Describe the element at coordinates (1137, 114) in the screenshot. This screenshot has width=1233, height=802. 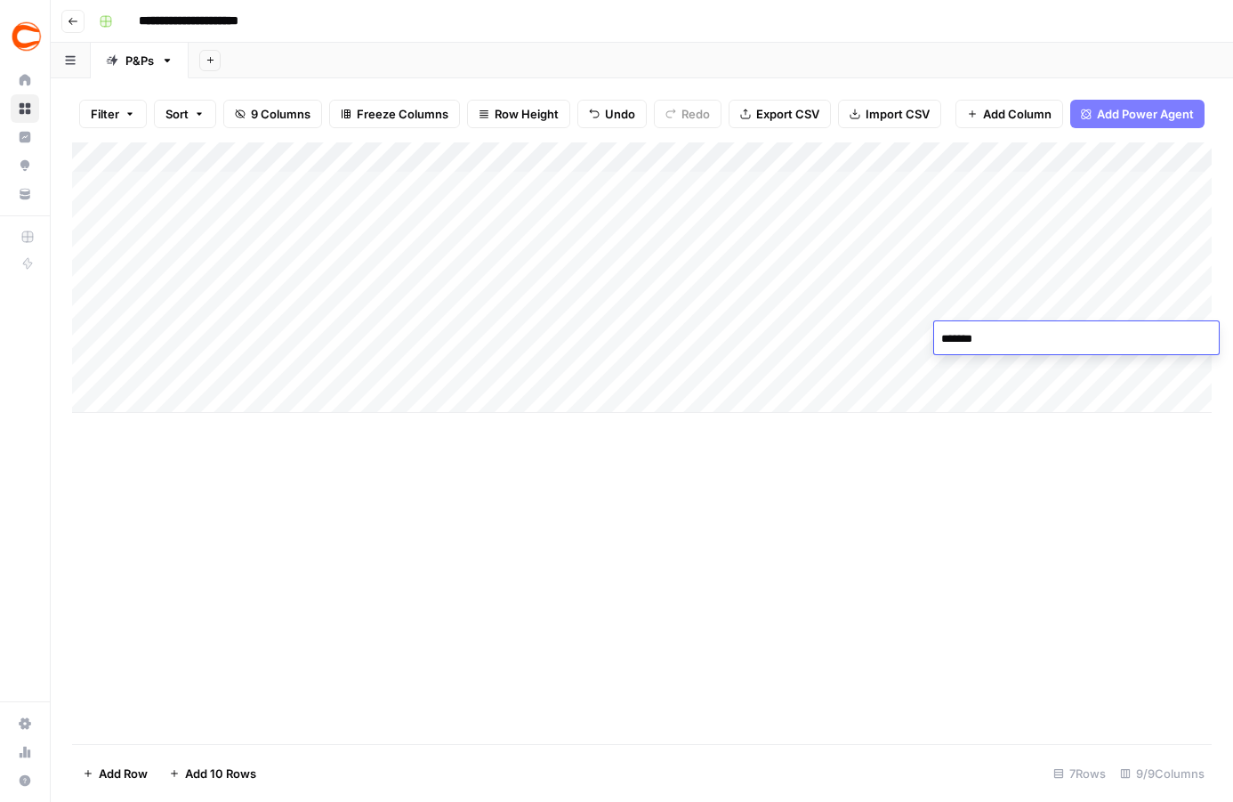
I see `button: Add Power Agent` at that location.